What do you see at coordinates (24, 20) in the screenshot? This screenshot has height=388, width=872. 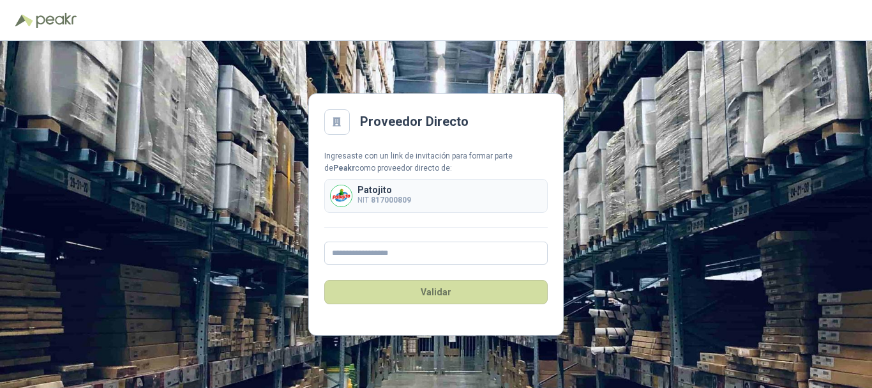 I see `img: Logo` at bounding box center [24, 20].